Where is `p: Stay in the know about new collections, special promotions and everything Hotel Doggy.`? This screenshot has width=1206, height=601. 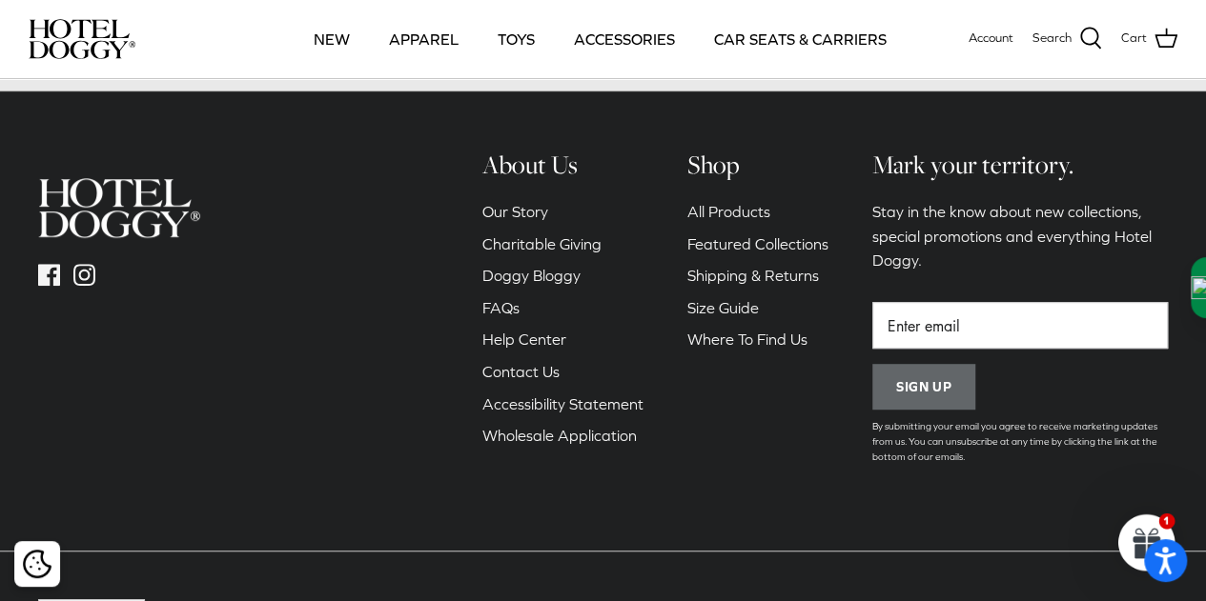 p: Stay in the know about new collections, special promotions and everything Hotel Doggy. is located at coordinates (1020, 236).